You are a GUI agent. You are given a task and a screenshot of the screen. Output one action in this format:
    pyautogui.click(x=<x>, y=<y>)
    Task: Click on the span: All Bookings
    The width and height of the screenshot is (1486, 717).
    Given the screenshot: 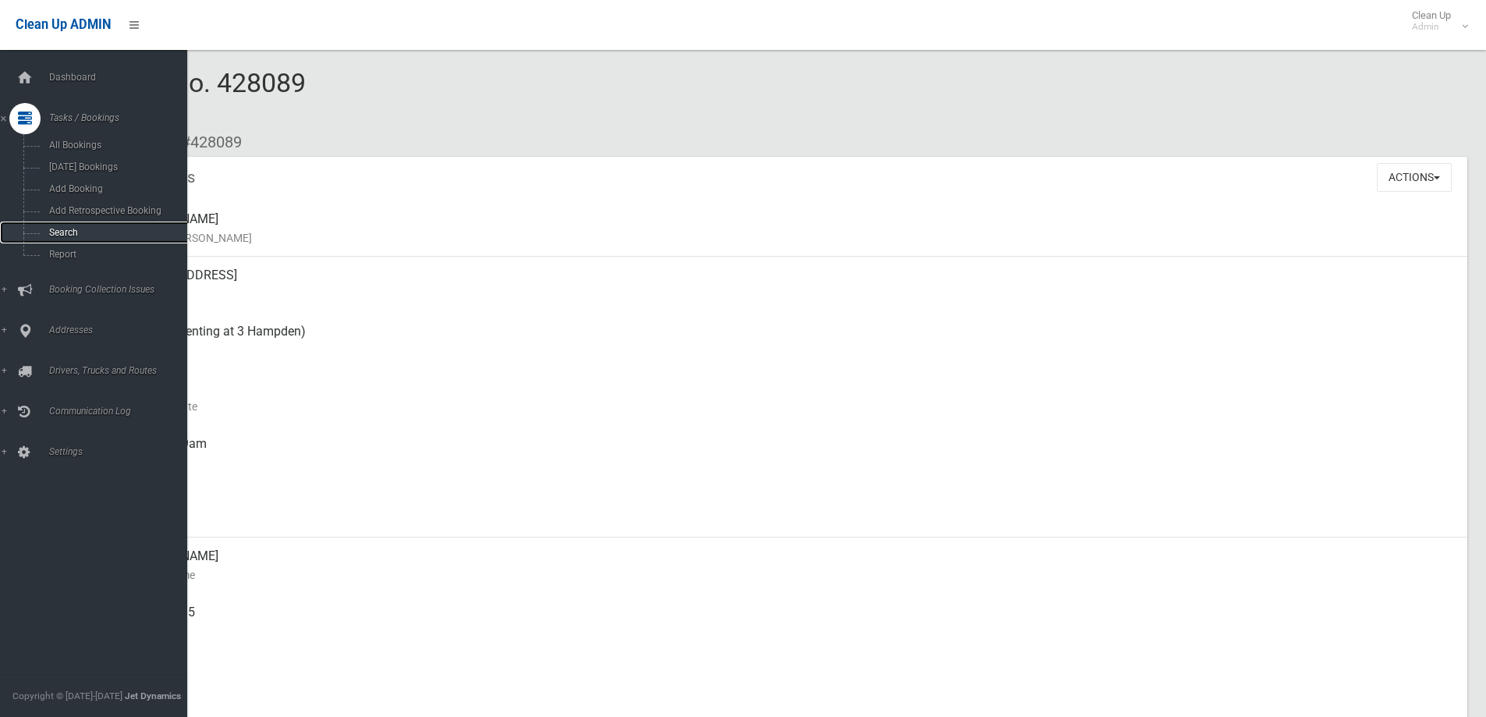 What is the action you would take?
    pyautogui.click(x=115, y=145)
    